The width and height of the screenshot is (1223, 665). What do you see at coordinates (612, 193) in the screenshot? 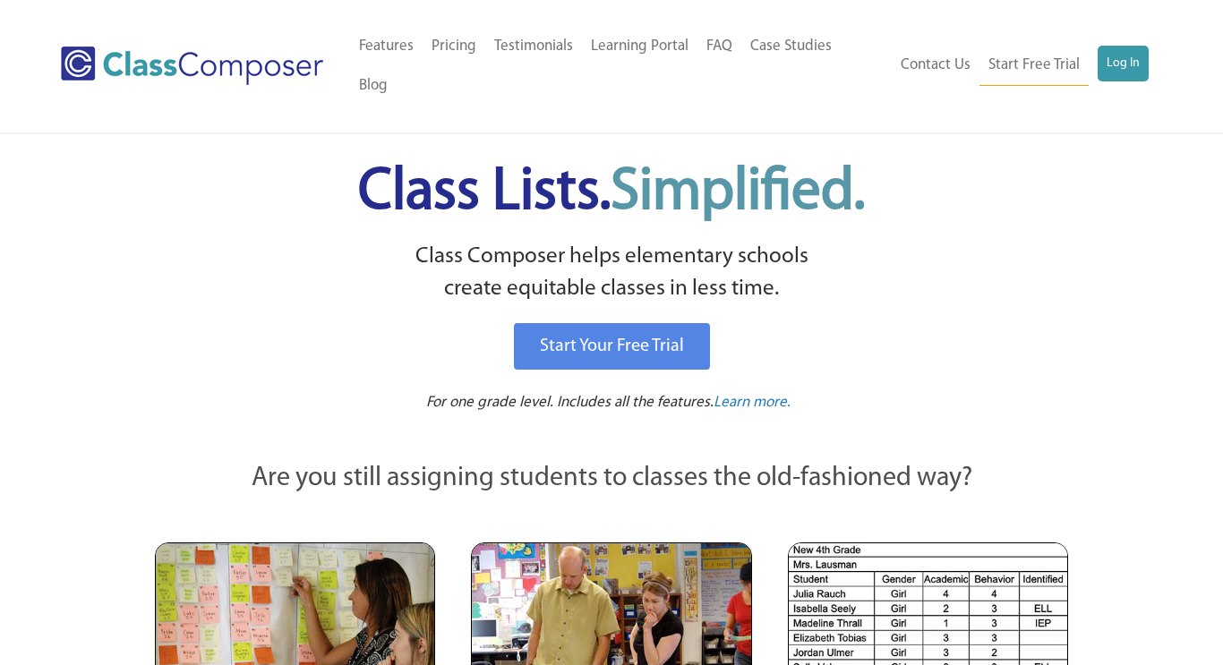
I see `span: Class Lists.` at bounding box center [612, 193].